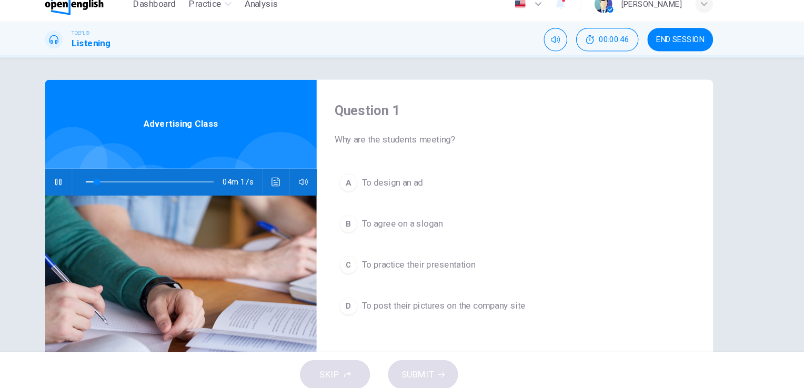 This screenshot has height=388, width=804. Describe the element at coordinates (530, 225) in the screenshot. I see `button: BTo agree on a slogan` at that location.